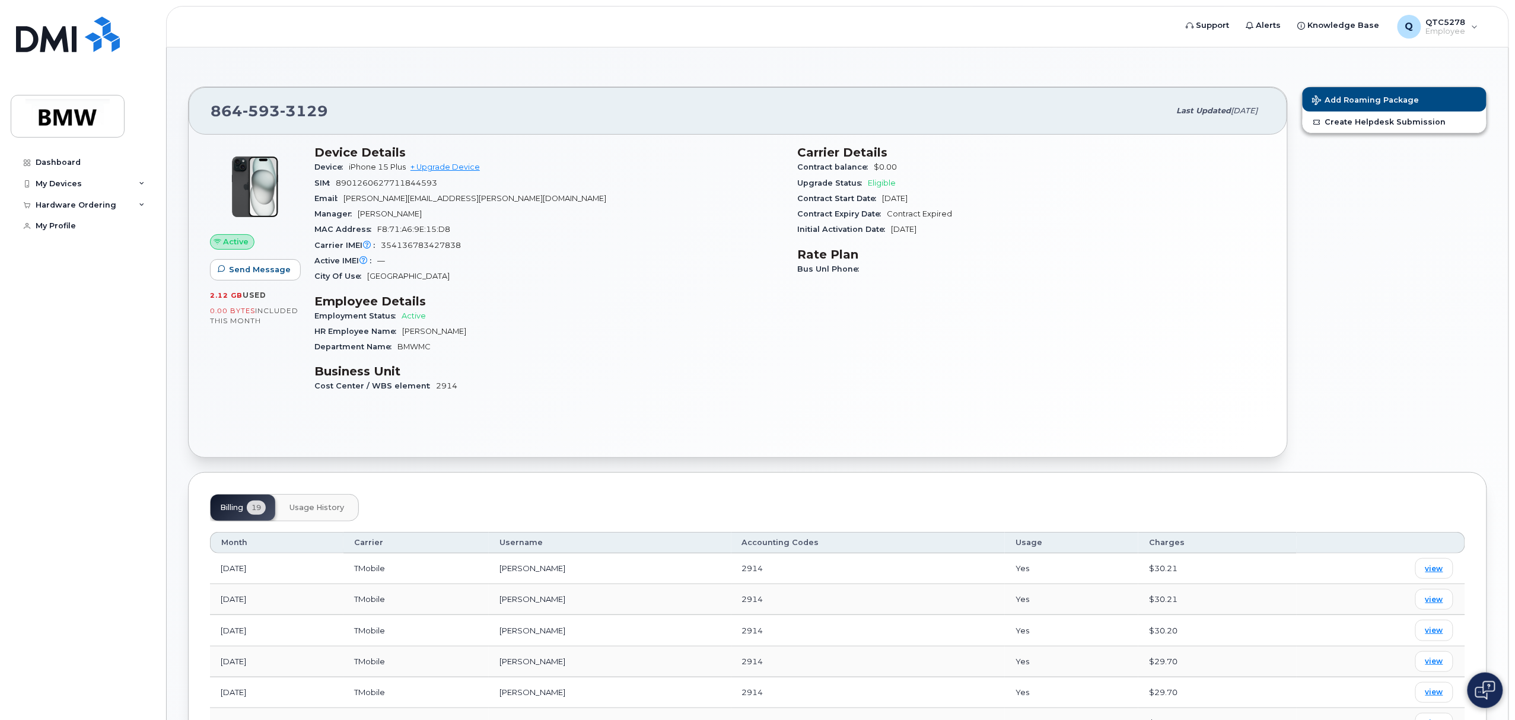  What do you see at coordinates (1217, 543) in the screenshot?
I see `th: Charges` at bounding box center [1217, 543].